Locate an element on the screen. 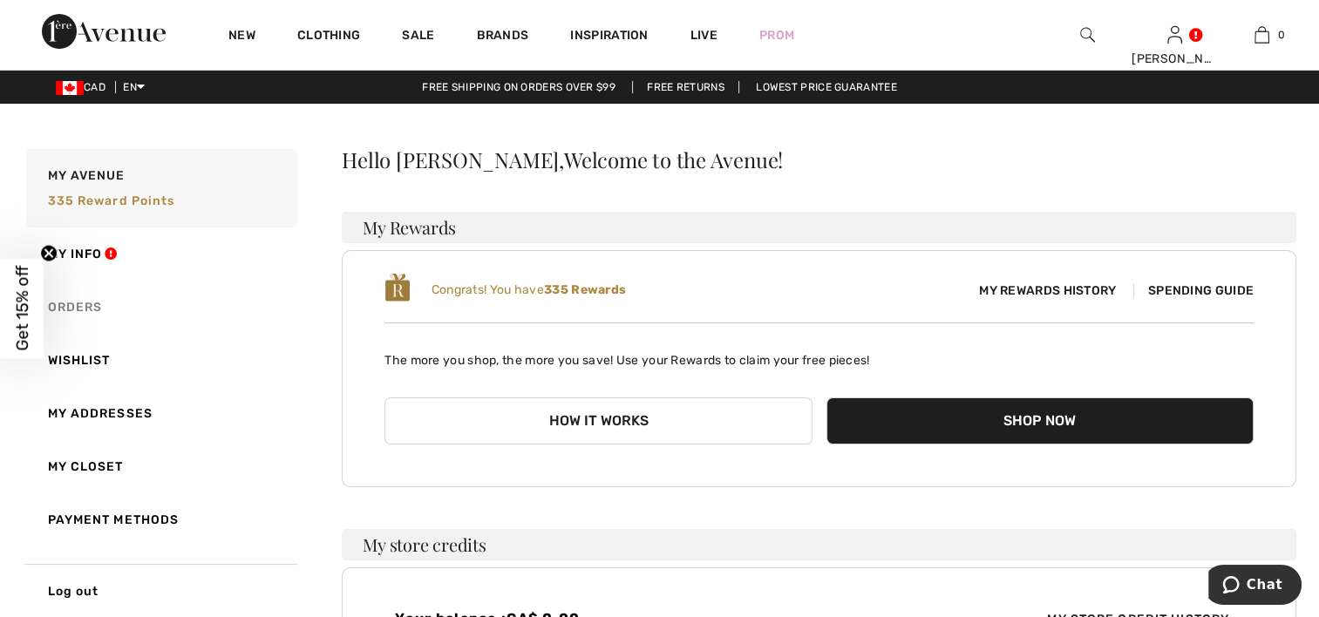  img: My Info is located at coordinates (1174, 35).